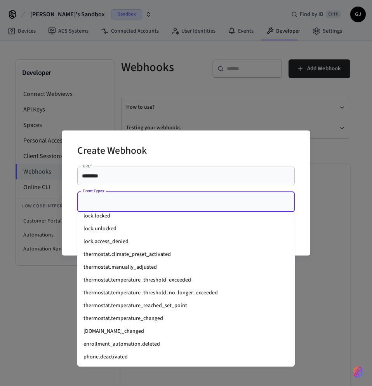  What do you see at coordinates (186, 305) in the screenshot?
I see `li: thermostat.temperature_reached_set_point` at bounding box center [186, 305].